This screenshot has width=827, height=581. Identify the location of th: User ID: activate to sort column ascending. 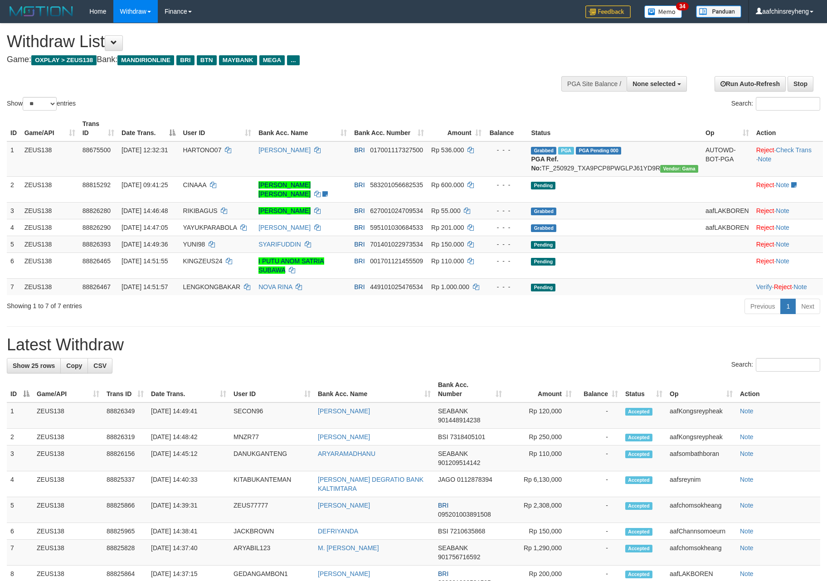
(272, 389).